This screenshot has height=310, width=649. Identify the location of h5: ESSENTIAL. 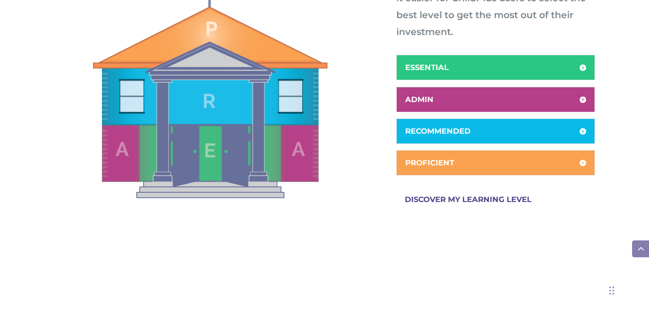
(495, 68).